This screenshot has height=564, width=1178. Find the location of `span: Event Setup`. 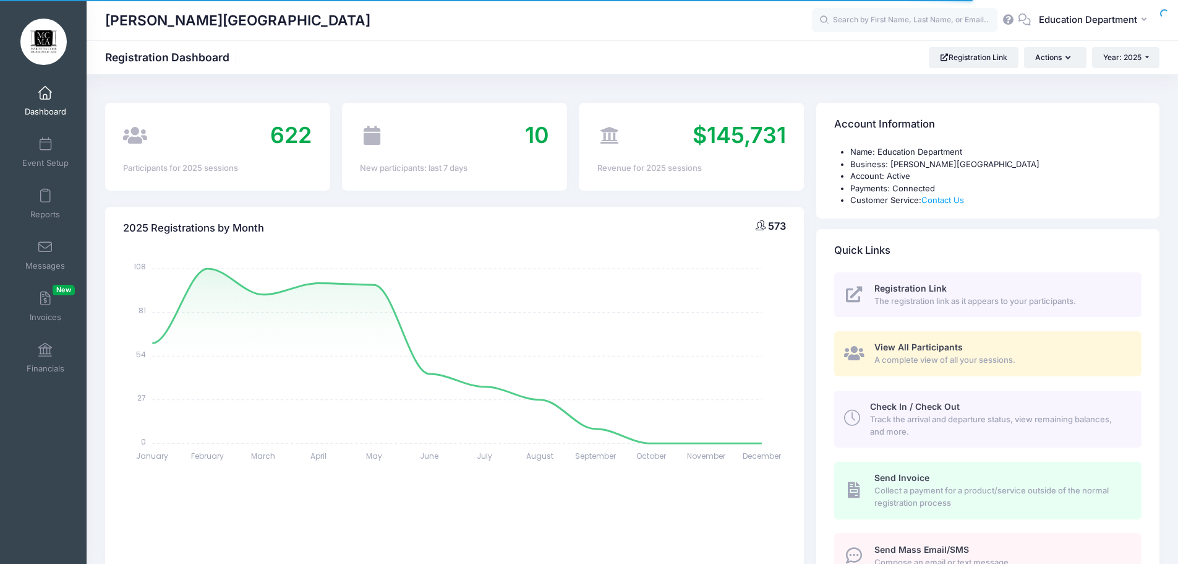

span: Event Setup is located at coordinates (45, 163).